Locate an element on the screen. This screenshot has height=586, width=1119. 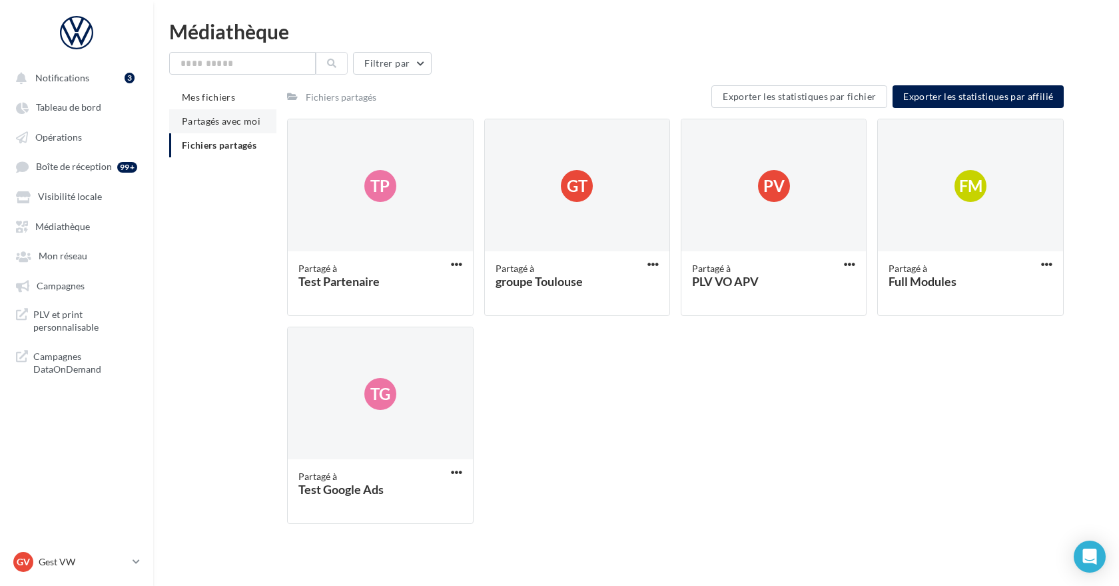
p: Gest VW is located at coordinates (83, 562).